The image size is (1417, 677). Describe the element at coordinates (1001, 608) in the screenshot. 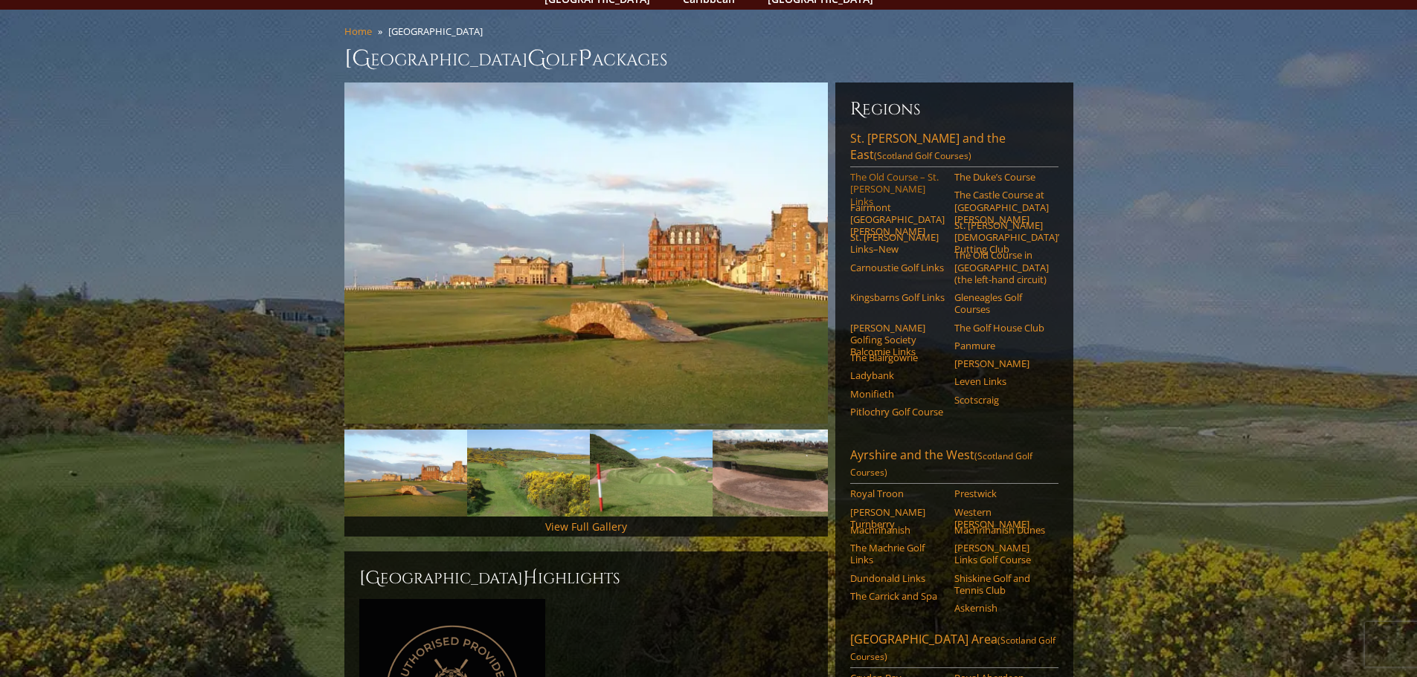

I see `a: Askernish` at that location.